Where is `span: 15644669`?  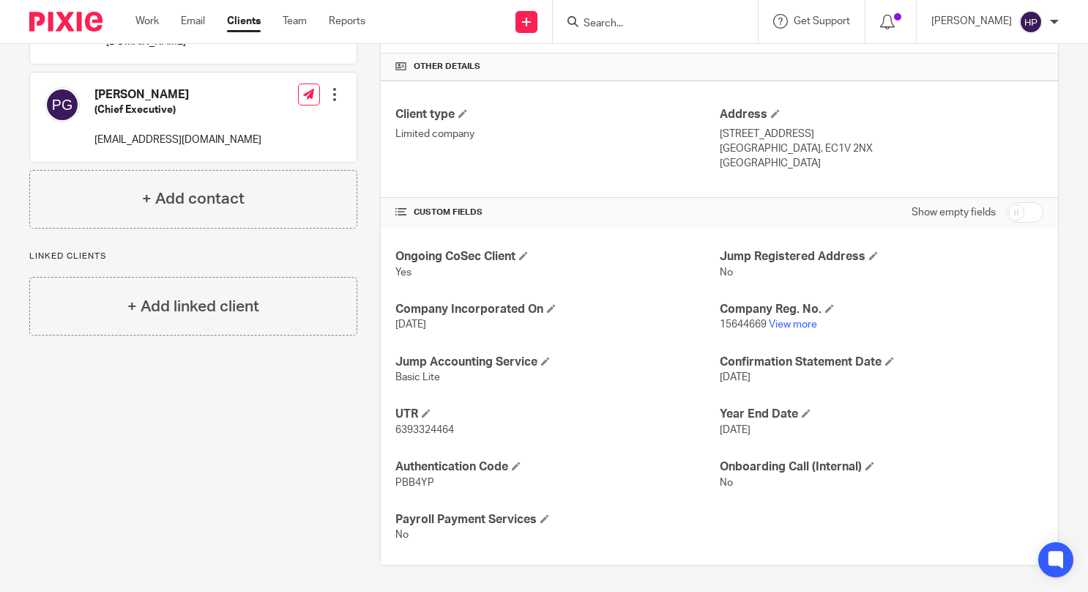 span: 15644669 is located at coordinates (743, 324).